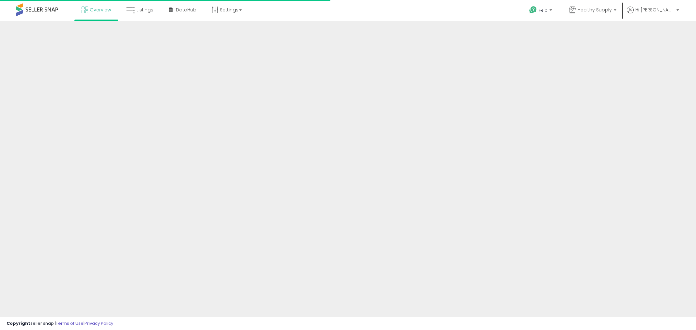 This screenshot has width=696, height=330. Describe the element at coordinates (145, 10) in the screenshot. I see `span: Listings` at that location.